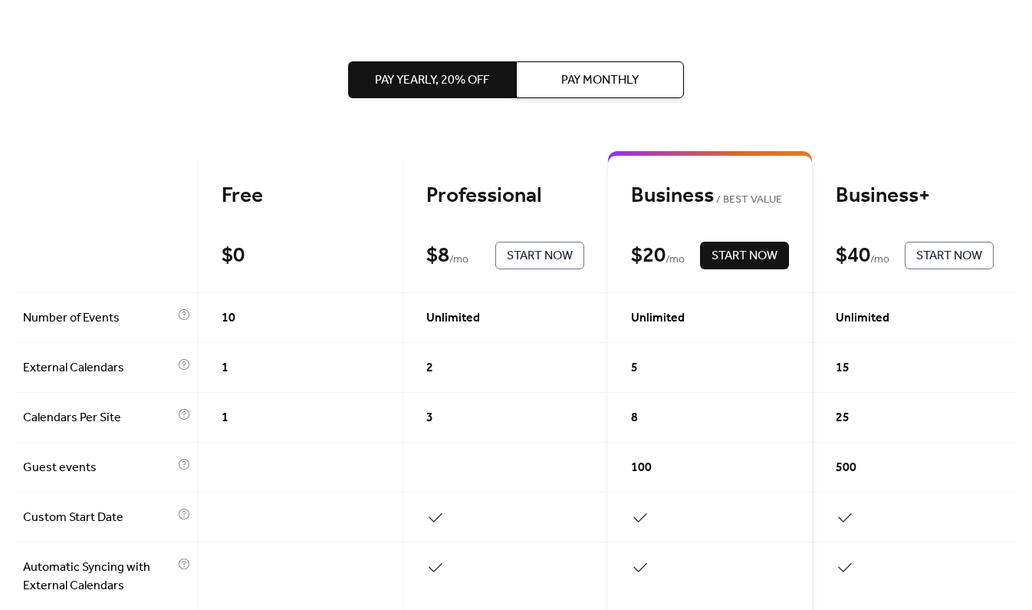 This screenshot has height=610, width=1032. I want to click on span: 15, so click(843, 368).